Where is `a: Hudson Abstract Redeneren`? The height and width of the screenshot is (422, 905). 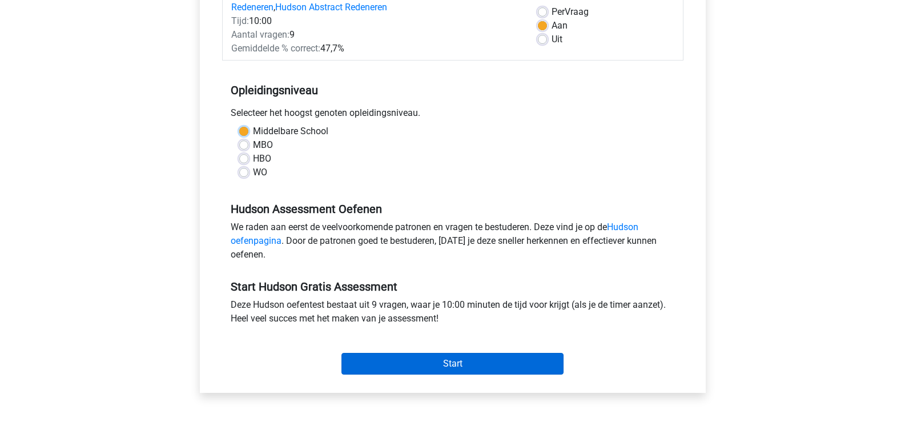
a: Hudson Abstract Redeneren is located at coordinates (331, 7).